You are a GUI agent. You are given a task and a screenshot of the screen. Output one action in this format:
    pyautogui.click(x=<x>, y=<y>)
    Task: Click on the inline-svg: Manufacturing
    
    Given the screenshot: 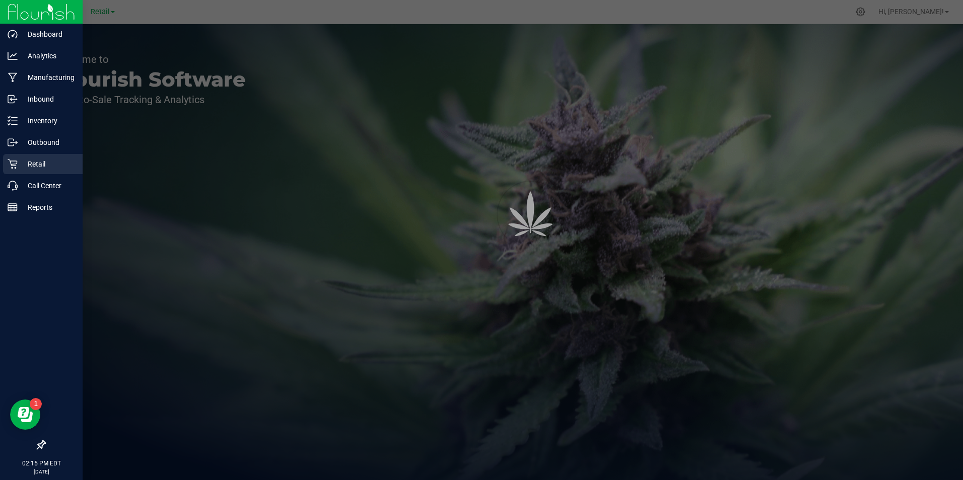 What is the action you would take?
    pyautogui.click(x=13, y=78)
    